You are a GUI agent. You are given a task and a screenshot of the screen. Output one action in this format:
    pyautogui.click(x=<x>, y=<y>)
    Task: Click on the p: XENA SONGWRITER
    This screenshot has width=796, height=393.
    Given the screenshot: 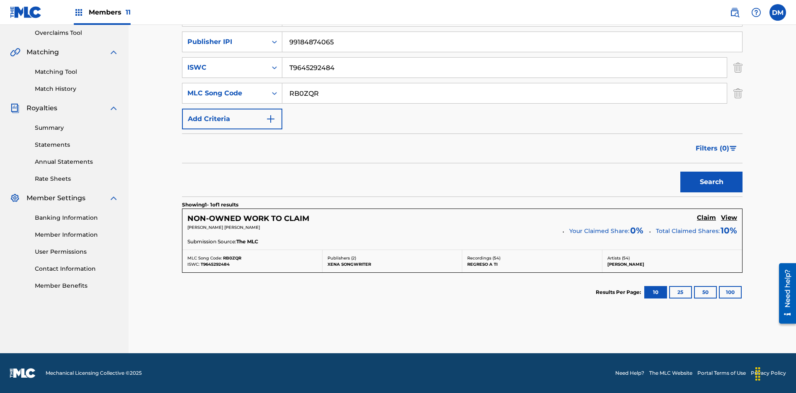 What is the action you would take?
    pyautogui.click(x=392, y=264)
    